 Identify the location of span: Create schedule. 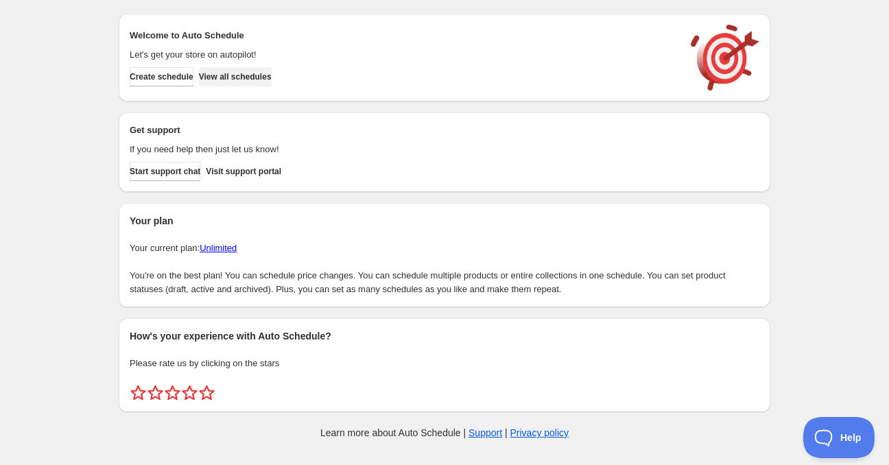
(161, 77).